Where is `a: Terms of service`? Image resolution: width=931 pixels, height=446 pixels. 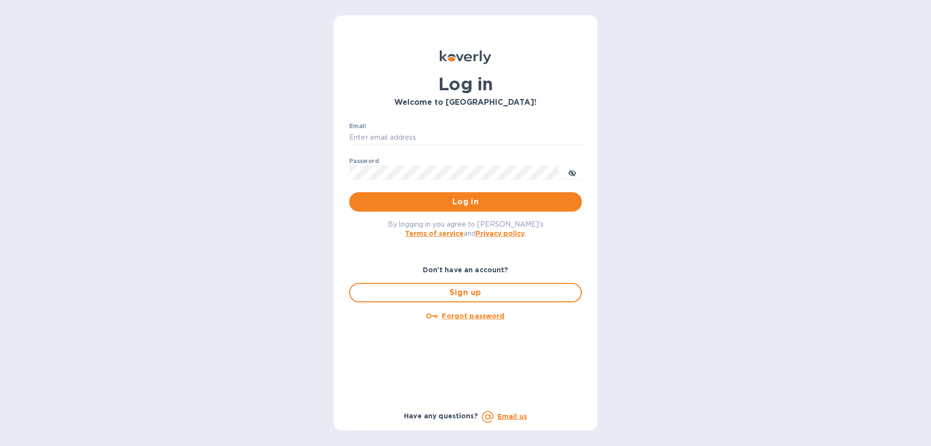 a: Terms of service is located at coordinates (434, 233).